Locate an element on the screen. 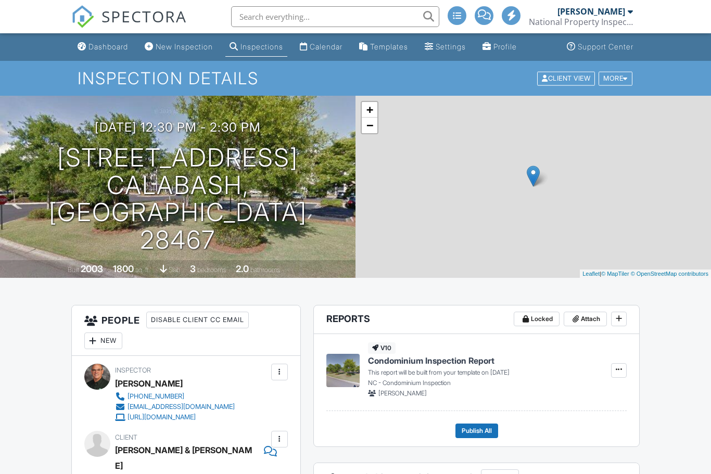 The width and height of the screenshot is (711, 474). div: Templates is located at coordinates (389, 46).